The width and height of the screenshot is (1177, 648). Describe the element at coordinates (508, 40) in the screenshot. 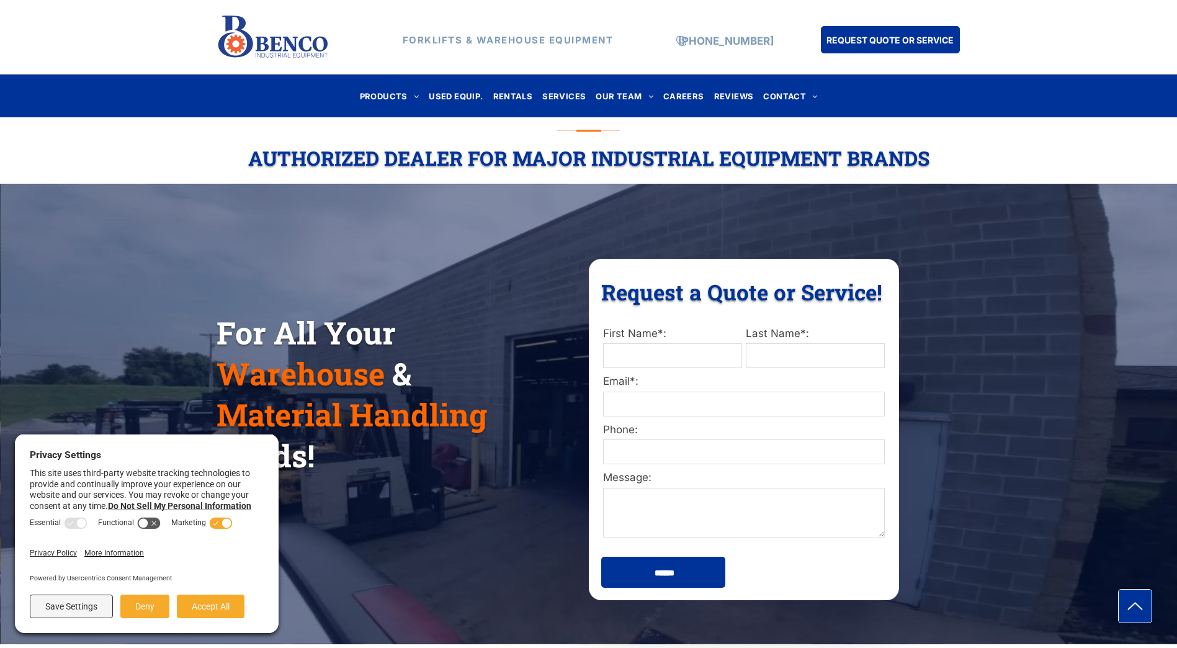

I see `strong: FORKLIFTS & WAREHOUSE EQUIPMENT` at that location.